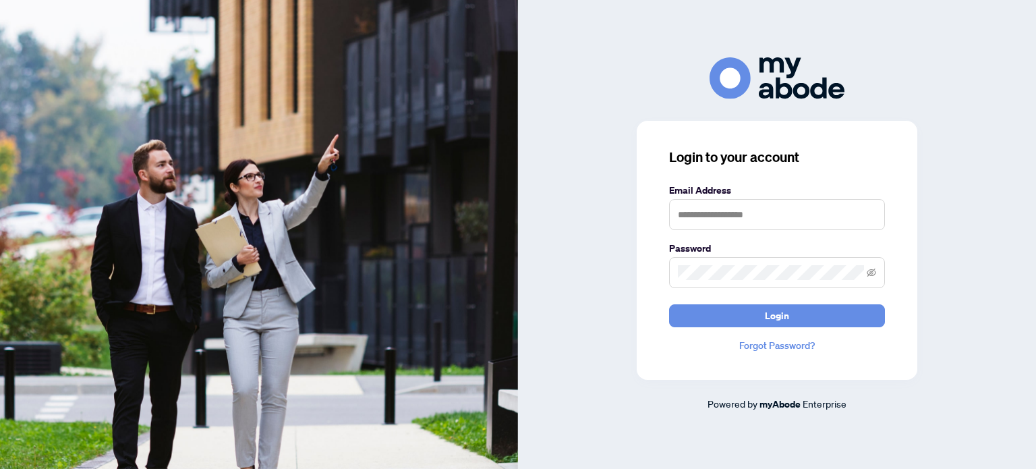 This screenshot has height=469, width=1036. What do you see at coordinates (824, 403) in the screenshot?
I see `span: Enterprise` at bounding box center [824, 403].